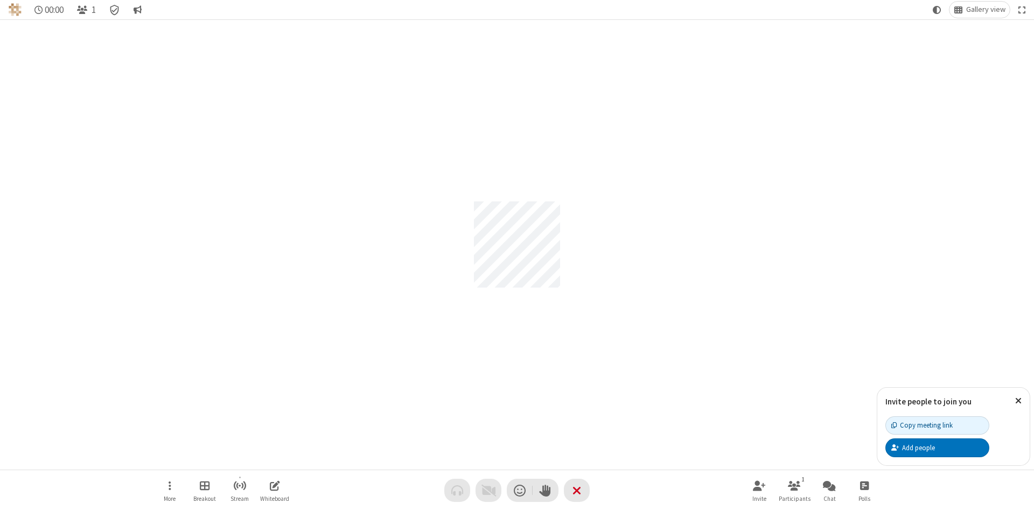 The width and height of the screenshot is (1034, 510). I want to click on button: Video, so click(488, 490).